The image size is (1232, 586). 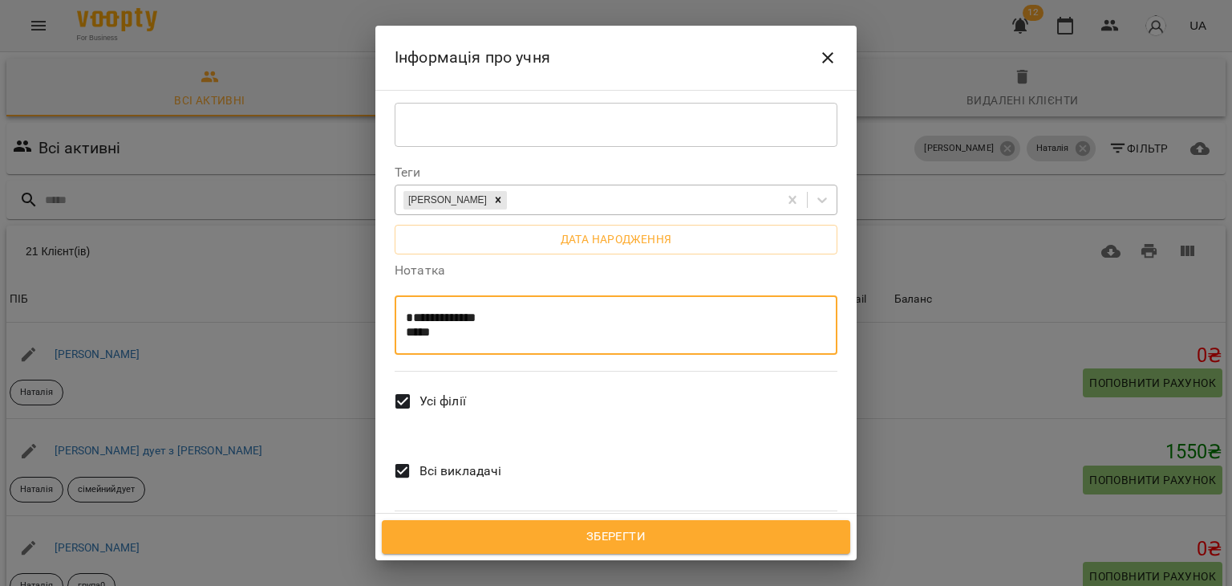 What do you see at coordinates (616, 270) in the screenshot?
I see `label: Нотатка` at bounding box center [616, 270].